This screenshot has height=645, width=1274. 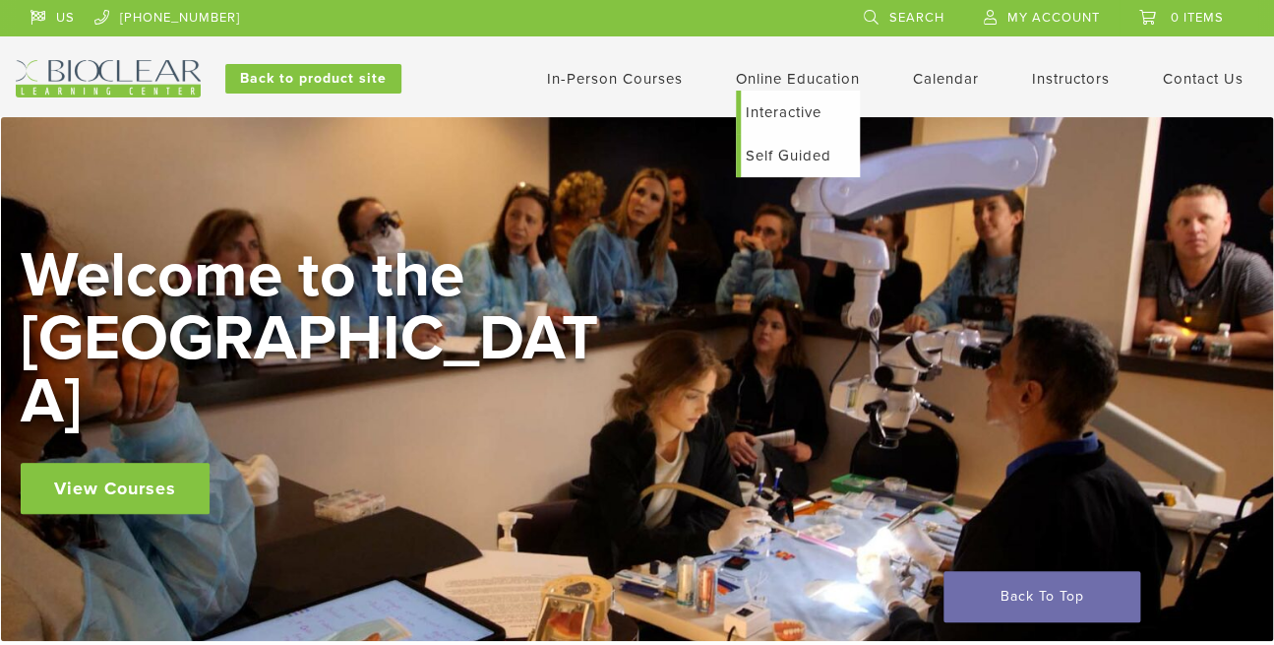 I want to click on a: Online Education, so click(x=798, y=79).